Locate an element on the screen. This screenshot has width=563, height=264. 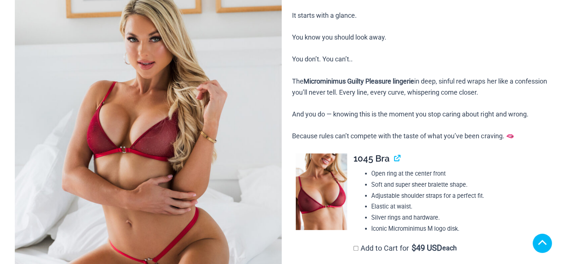
img: Guilty Pleasures Red 1045 Bra is located at coordinates (321, 192).